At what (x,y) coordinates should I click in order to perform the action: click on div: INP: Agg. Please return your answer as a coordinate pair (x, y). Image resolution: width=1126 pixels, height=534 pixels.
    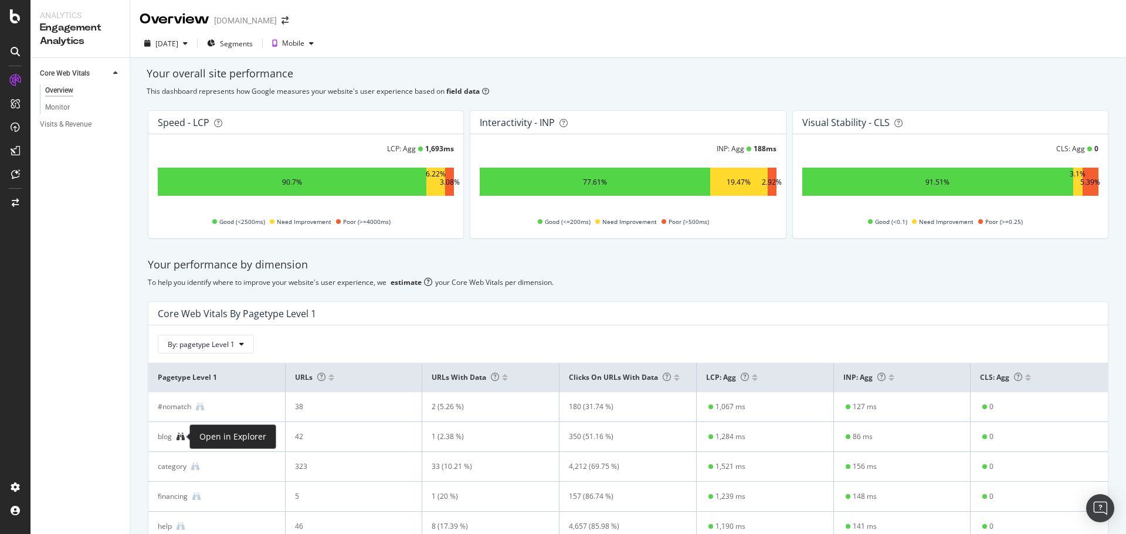
    Looking at the image, I should click on (730, 148).